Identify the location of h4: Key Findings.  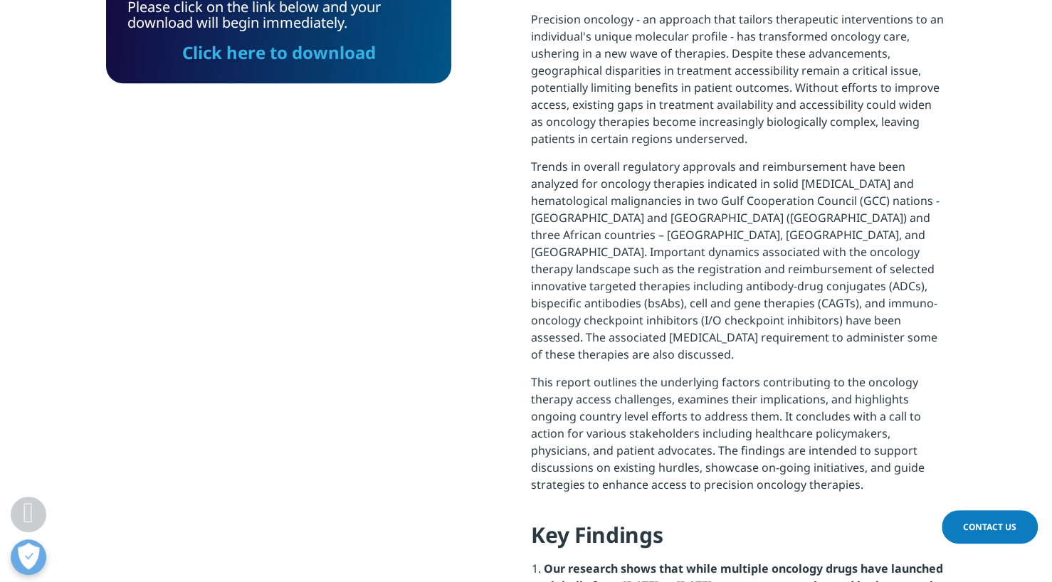
(738, 540).